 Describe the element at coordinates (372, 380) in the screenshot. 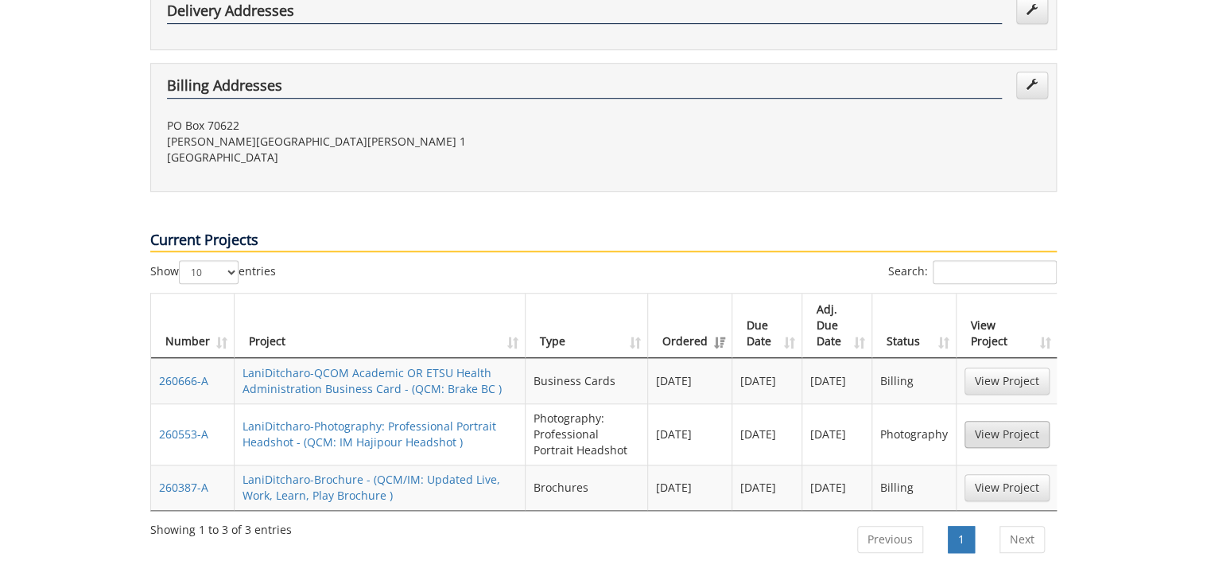

I see `a: LaniDitcharo-QCOM Academic OR ETSU Health Administration Business Card - (QCM: Brake BC )` at that location.